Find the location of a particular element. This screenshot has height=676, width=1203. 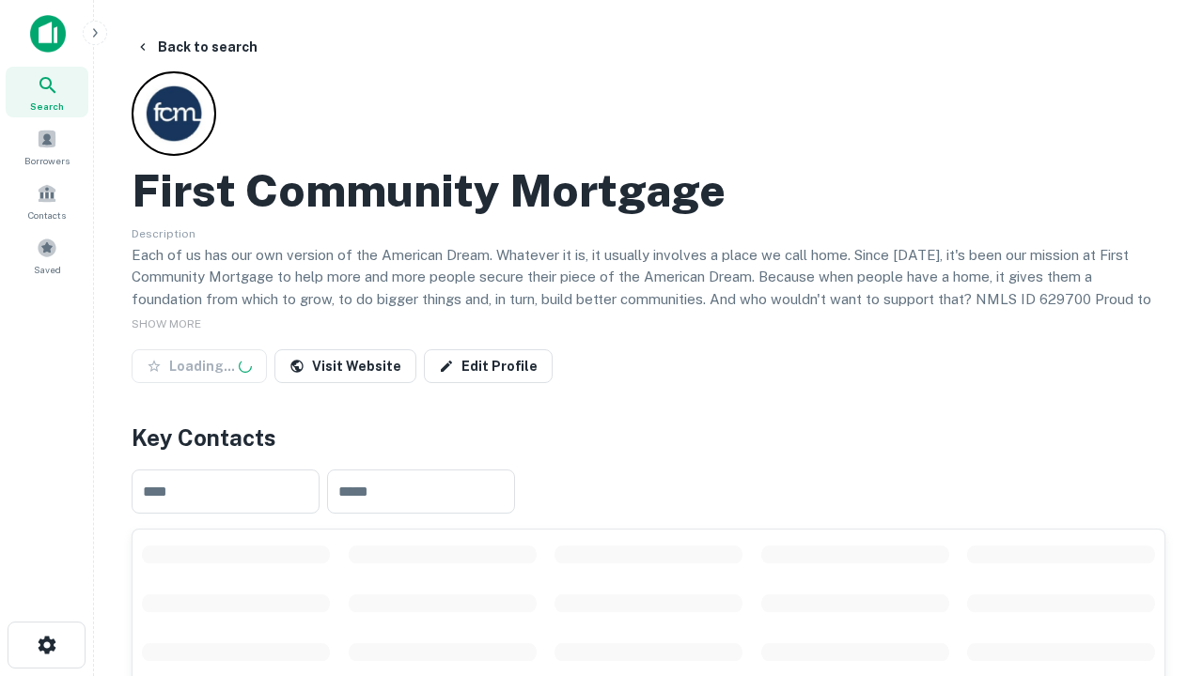

div: Chat Widget is located at coordinates (1156, 511).